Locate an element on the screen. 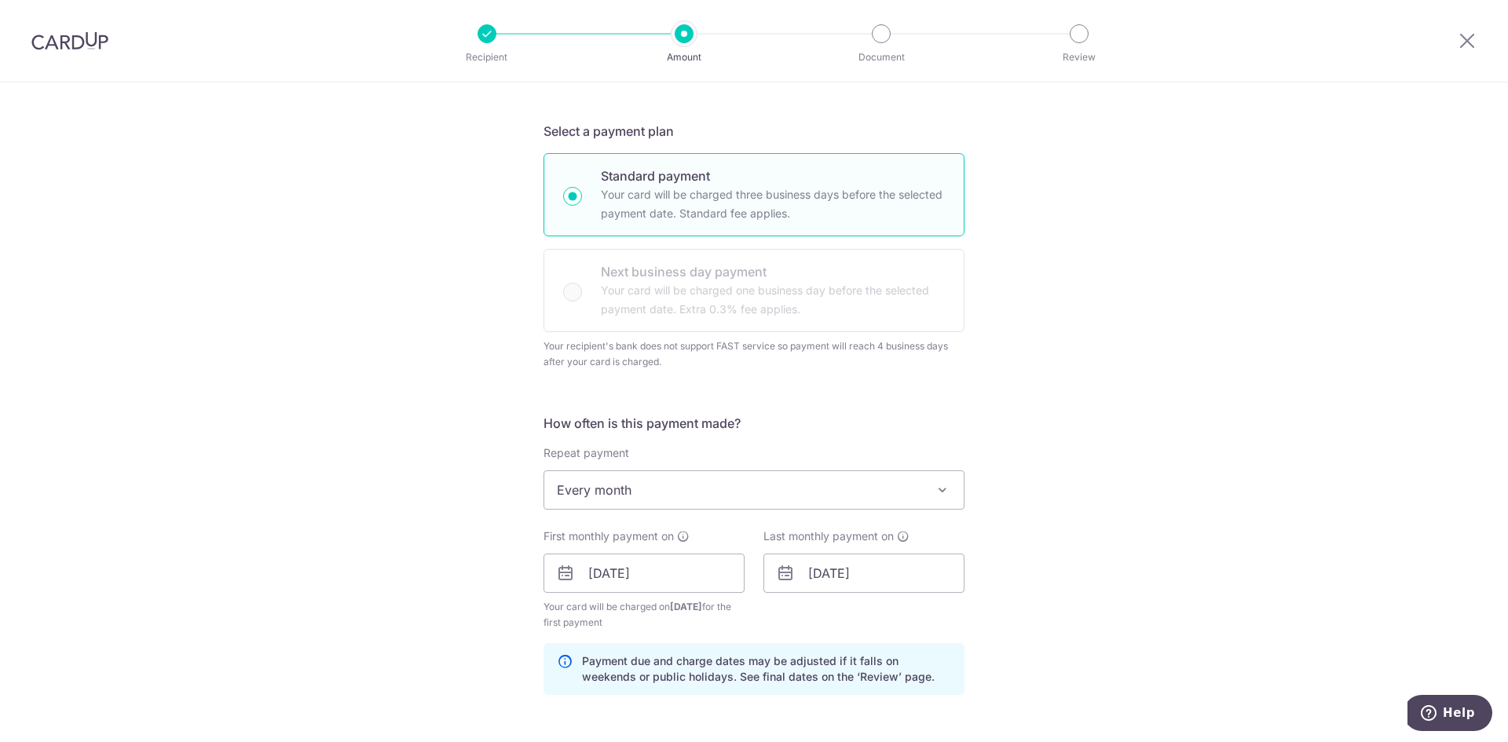  span: Help is located at coordinates (51, 18).